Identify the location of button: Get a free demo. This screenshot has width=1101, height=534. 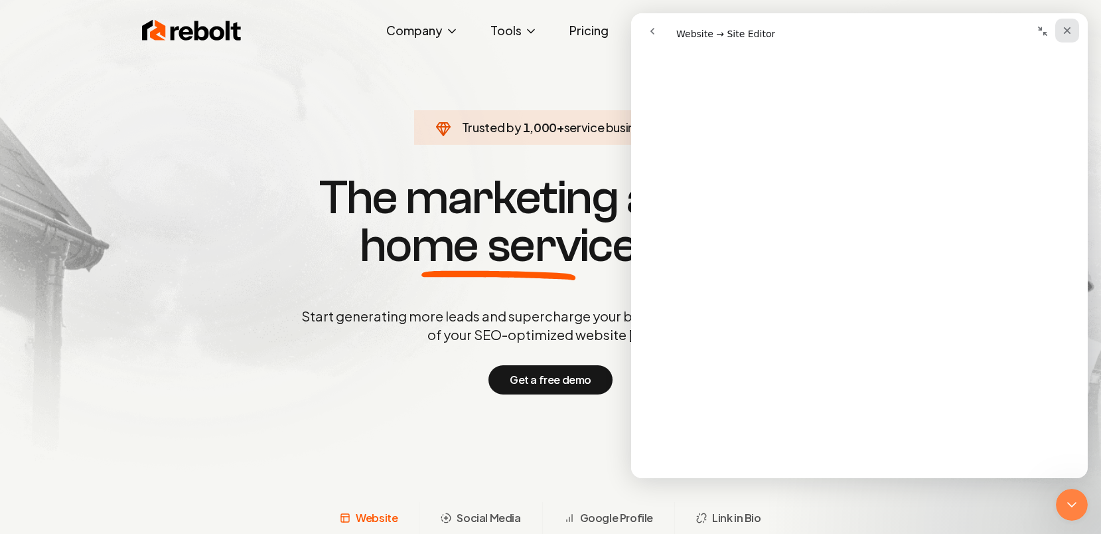
(550, 380).